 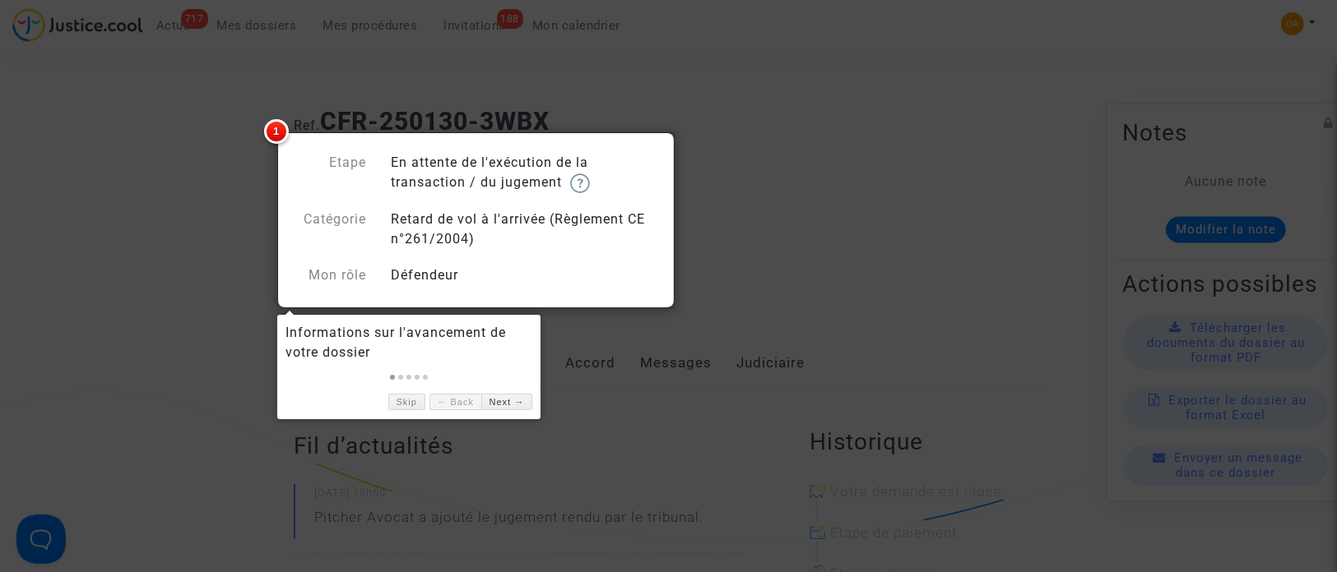 What do you see at coordinates (409, 343) in the screenshot?
I see `div: Informations sur l'avancement de votre dossier` at bounding box center [409, 343].